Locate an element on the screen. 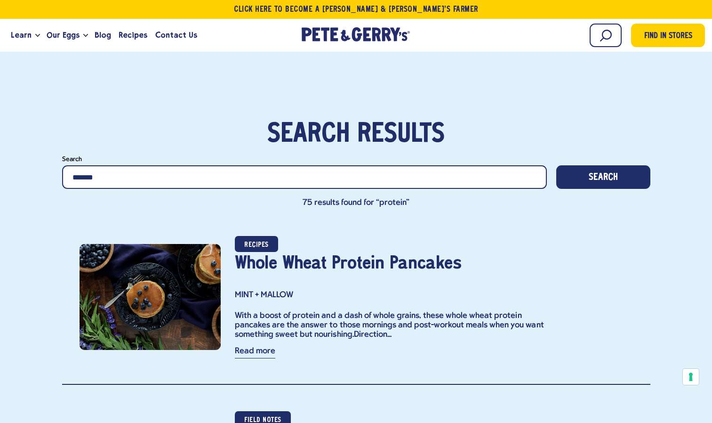 This screenshot has height=423, width=712. div: item is located at coordinates (356, 297).